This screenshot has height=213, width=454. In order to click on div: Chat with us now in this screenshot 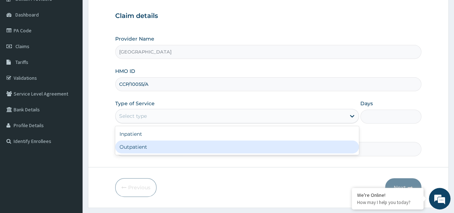, I will do `click(79, 45)`.